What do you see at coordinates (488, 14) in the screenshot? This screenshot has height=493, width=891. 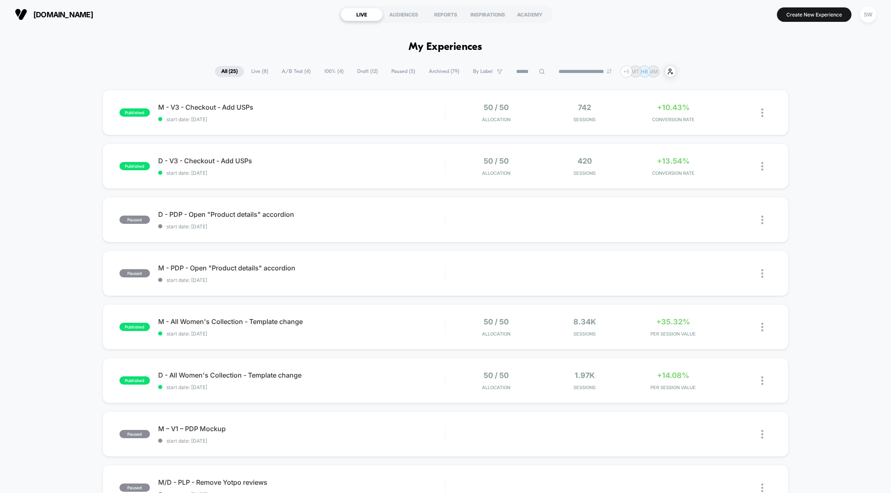 I see `div: INSPIRATIONS` at bounding box center [488, 14].